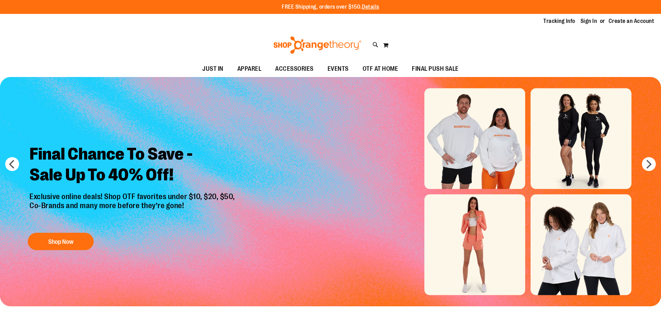  Describe the element at coordinates (61, 241) in the screenshot. I see `button: Shop Now` at that location.